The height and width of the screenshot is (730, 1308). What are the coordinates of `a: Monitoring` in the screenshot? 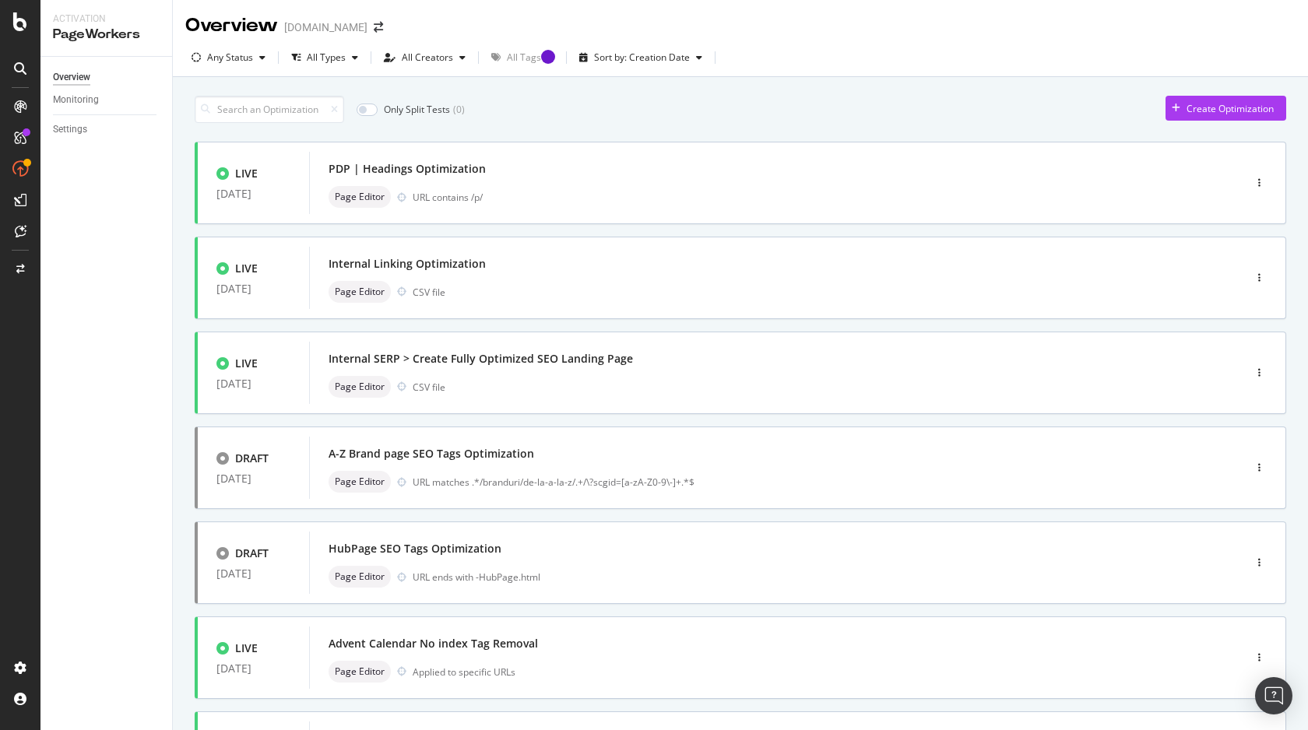 It's located at (107, 100).